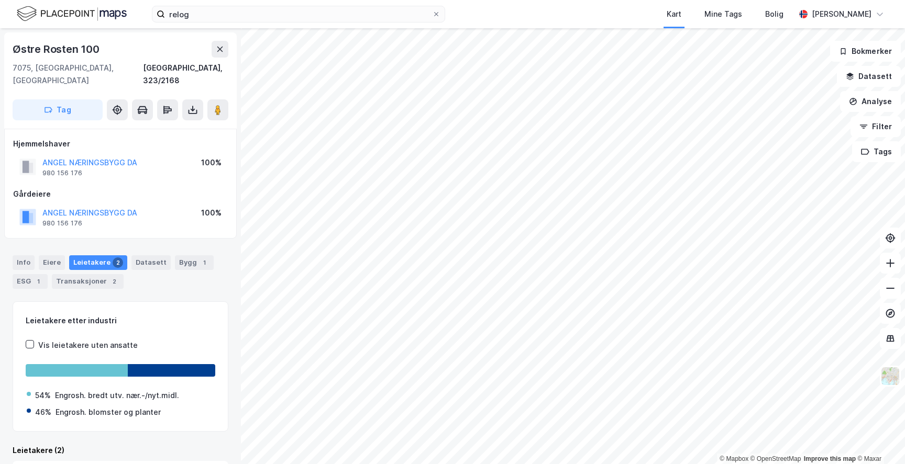 The width and height of the screenshot is (905, 464). Describe the element at coordinates (108, 413) in the screenshot. I see `div: Engrosh. blomster og planter` at that location.